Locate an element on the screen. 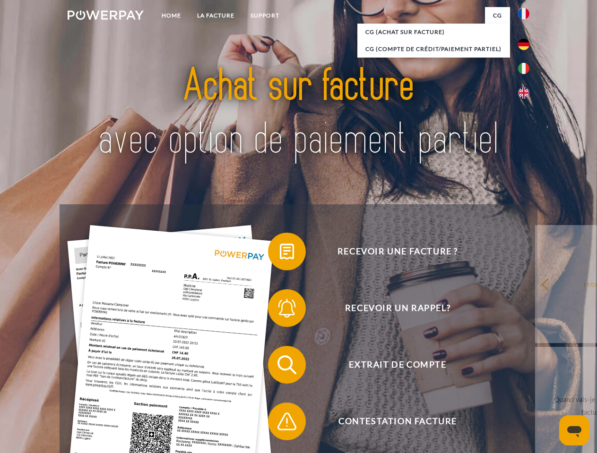 This screenshot has width=597, height=453. a: Contestation Facture is located at coordinates (391, 422).